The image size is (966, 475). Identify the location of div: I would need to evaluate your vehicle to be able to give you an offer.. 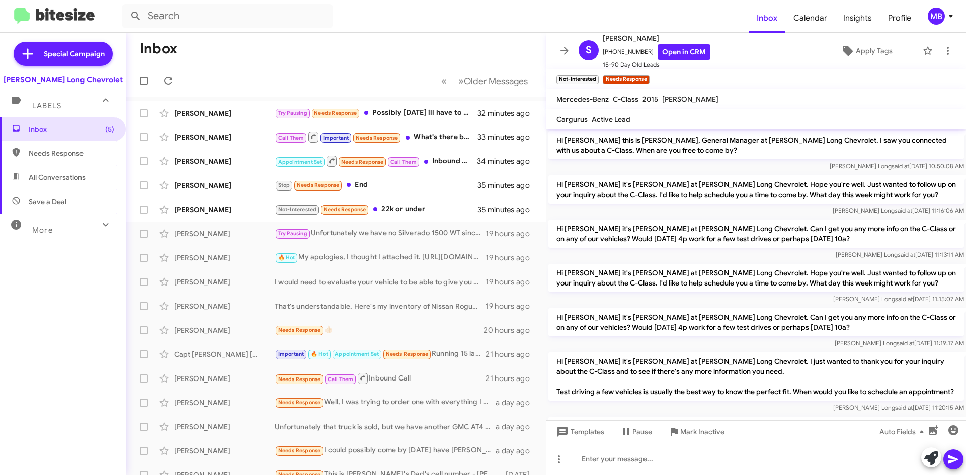
(380, 282).